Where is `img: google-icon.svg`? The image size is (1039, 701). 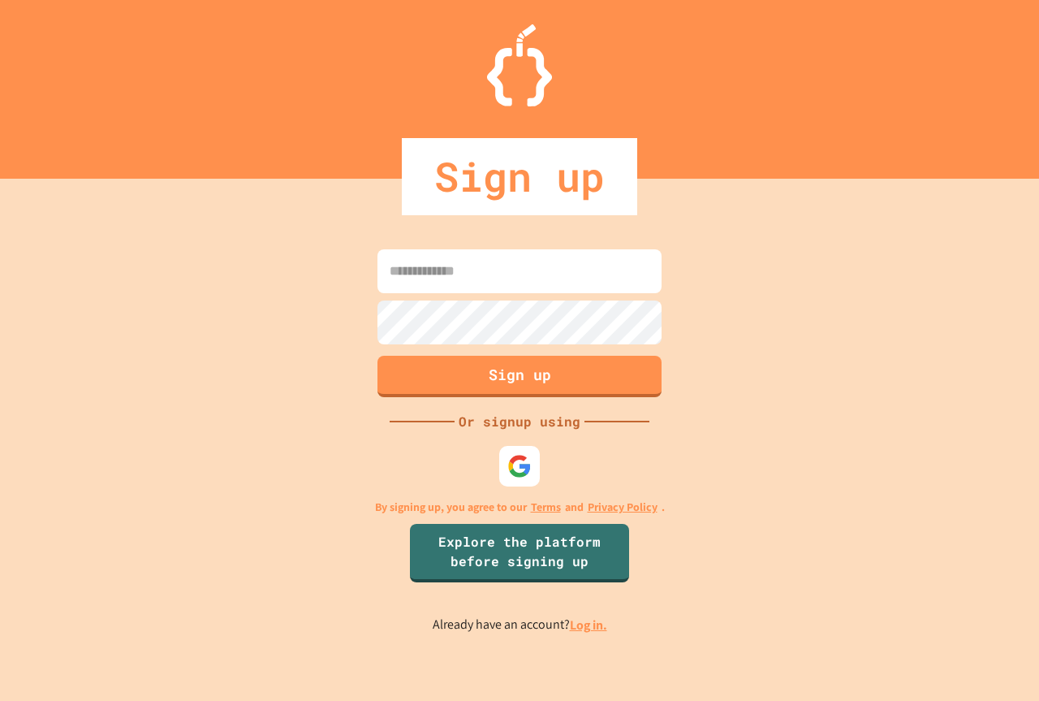 img: google-icon.svg is located at coordinates (520, 466).